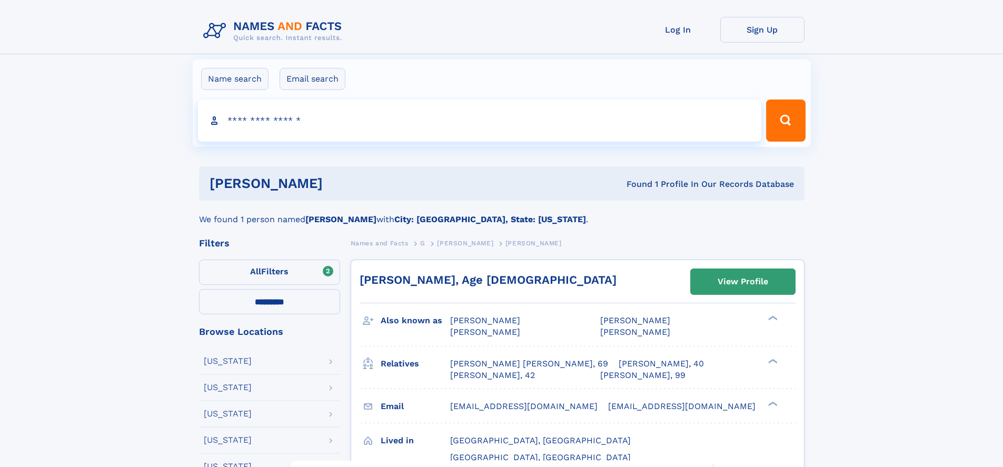 The height and width of the screenshot is (467, 1003). What do you see at coordinates (235, 79) in the screenshot?
I see `label: Name search` at bounding box center [235, 79].